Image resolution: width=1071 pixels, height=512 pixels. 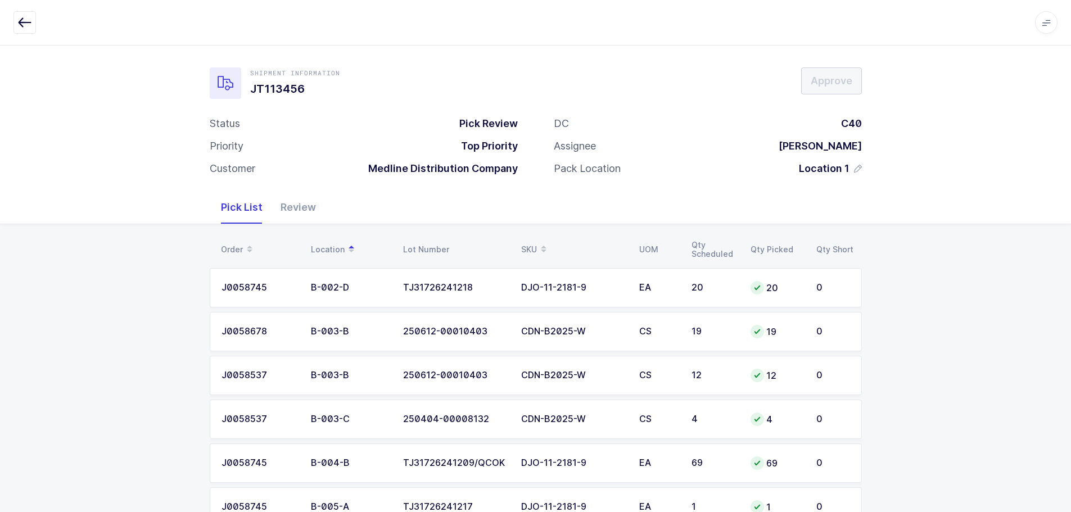 I want to click on div: Priority, so click(x=227, y=146).